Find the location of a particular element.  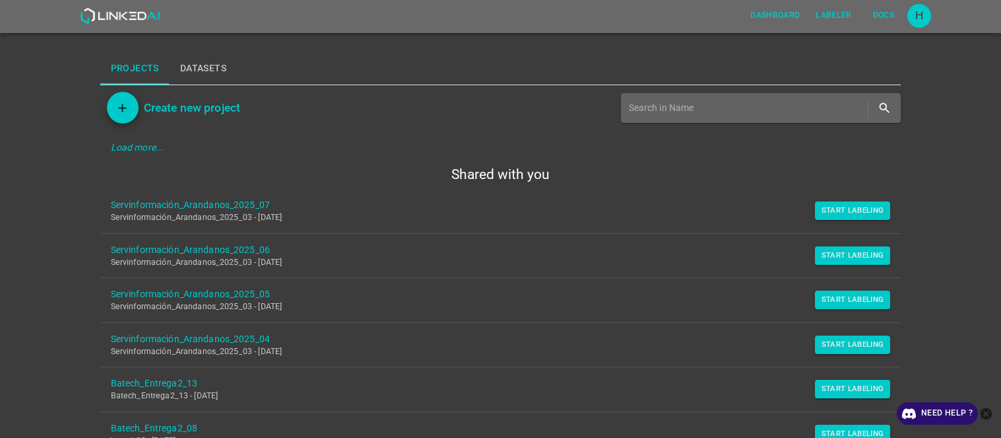

button: Dashboard is located at coordinates (775, 15).